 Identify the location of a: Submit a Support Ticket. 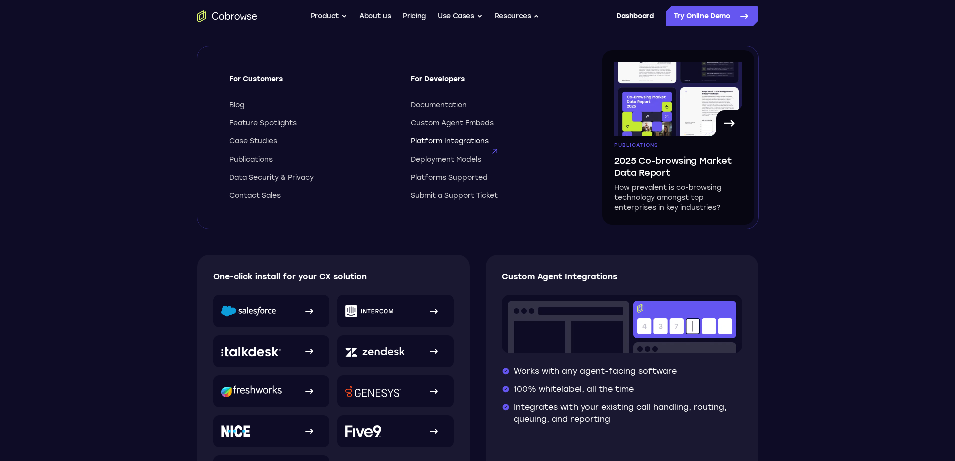
(492, 196).